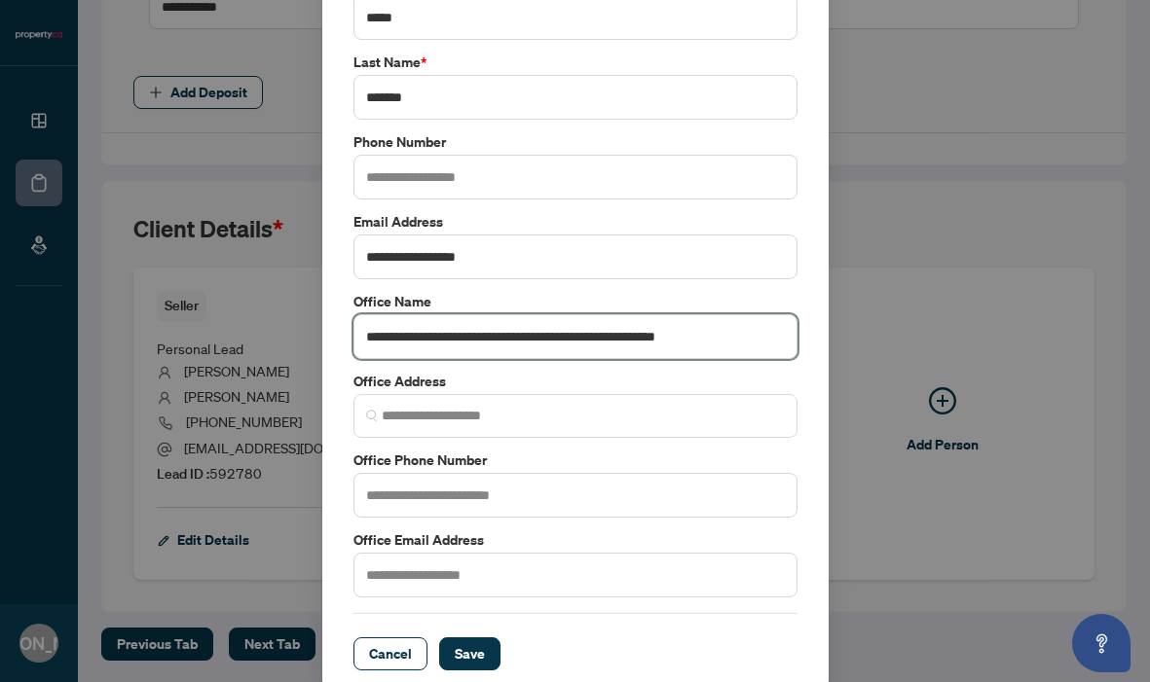 This screenshot has height=682, width=1150. What do you see at coordinates (390, 654) in the screenshot?
I see `span: Cancel` at bounding box center [390, 654].